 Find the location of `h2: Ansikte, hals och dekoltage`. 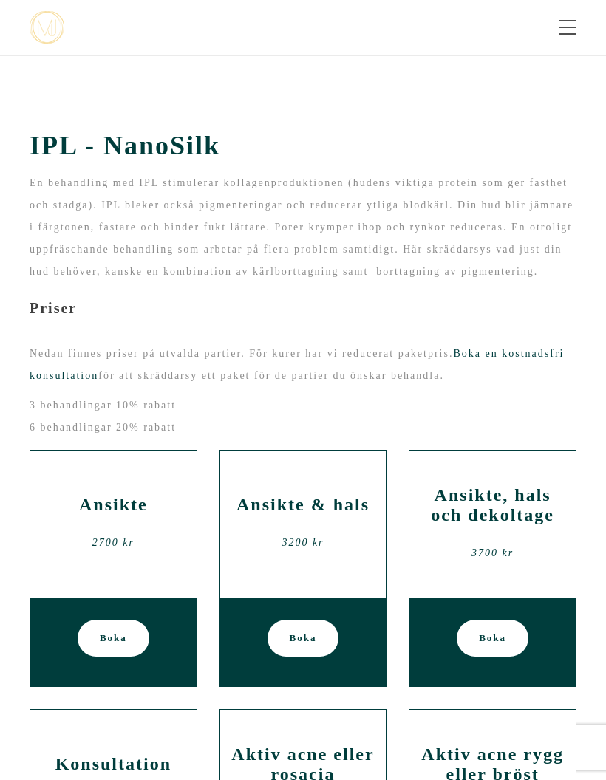

h2: Ansikte, hals och dekoltage is located at coordinates (492, 505).